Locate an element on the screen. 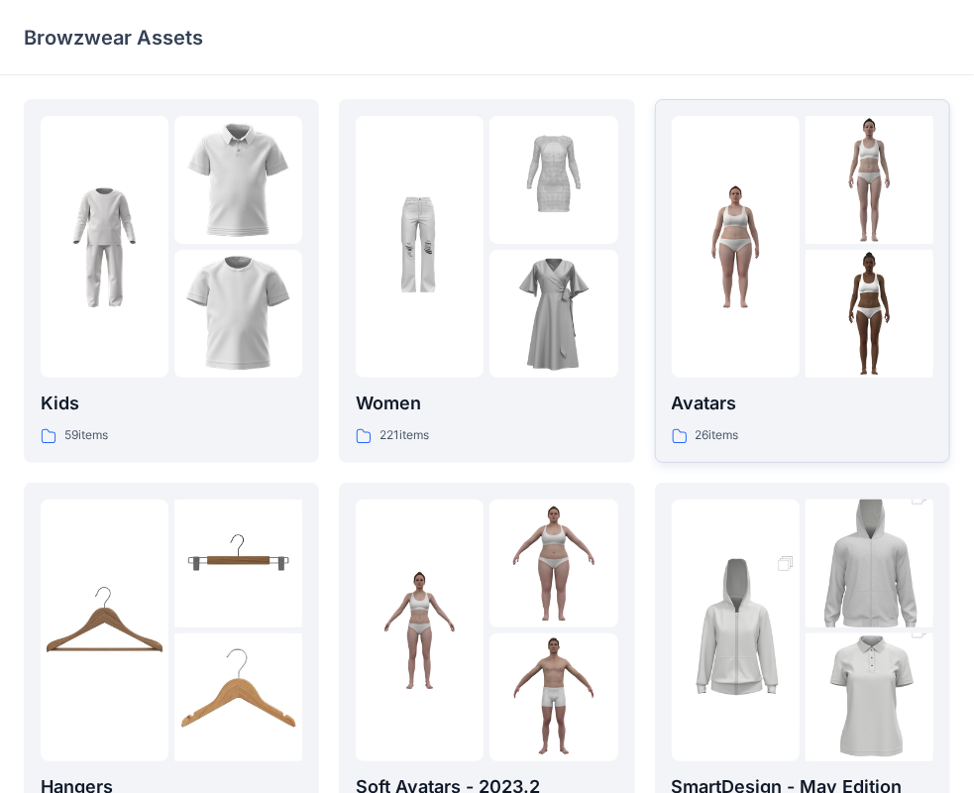 This screenshot has height=793, width=974. a: folder 1folder 2folder 3Women221items is located at coordinates (486, 280).